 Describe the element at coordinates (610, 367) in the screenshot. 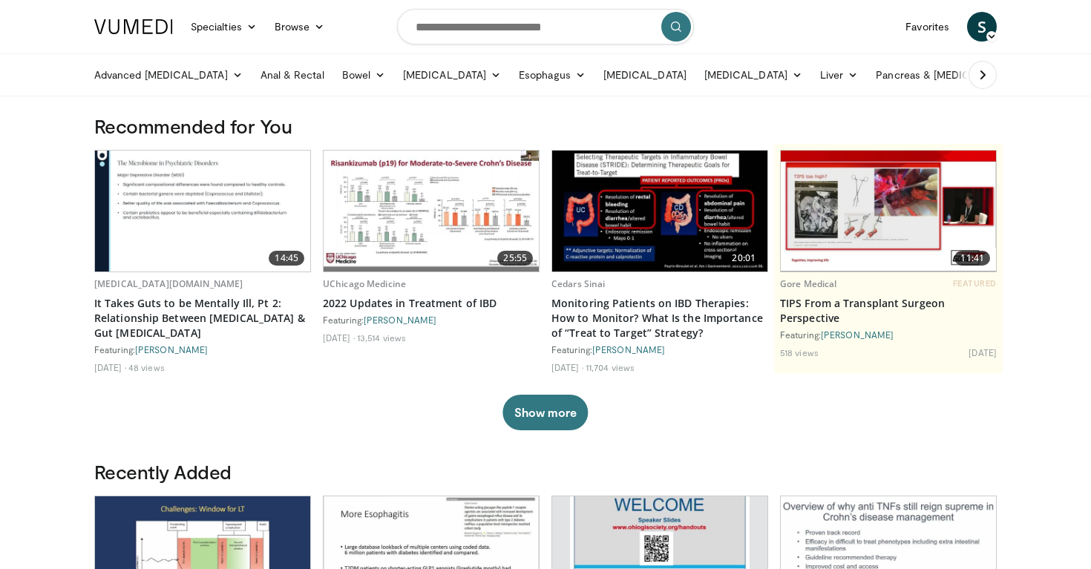

I see `li: 11,704 views` at that location.